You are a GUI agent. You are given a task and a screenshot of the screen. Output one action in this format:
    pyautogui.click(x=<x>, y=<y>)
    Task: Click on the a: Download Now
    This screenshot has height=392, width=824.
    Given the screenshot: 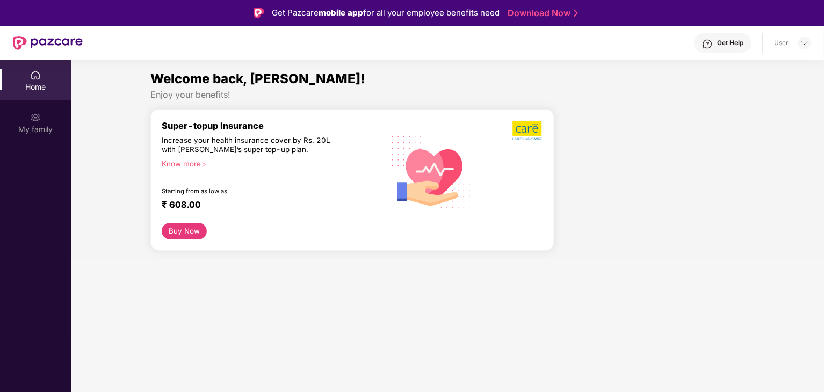 What is the action you would take?
    pyautogui.click(x=541, y=13)
    